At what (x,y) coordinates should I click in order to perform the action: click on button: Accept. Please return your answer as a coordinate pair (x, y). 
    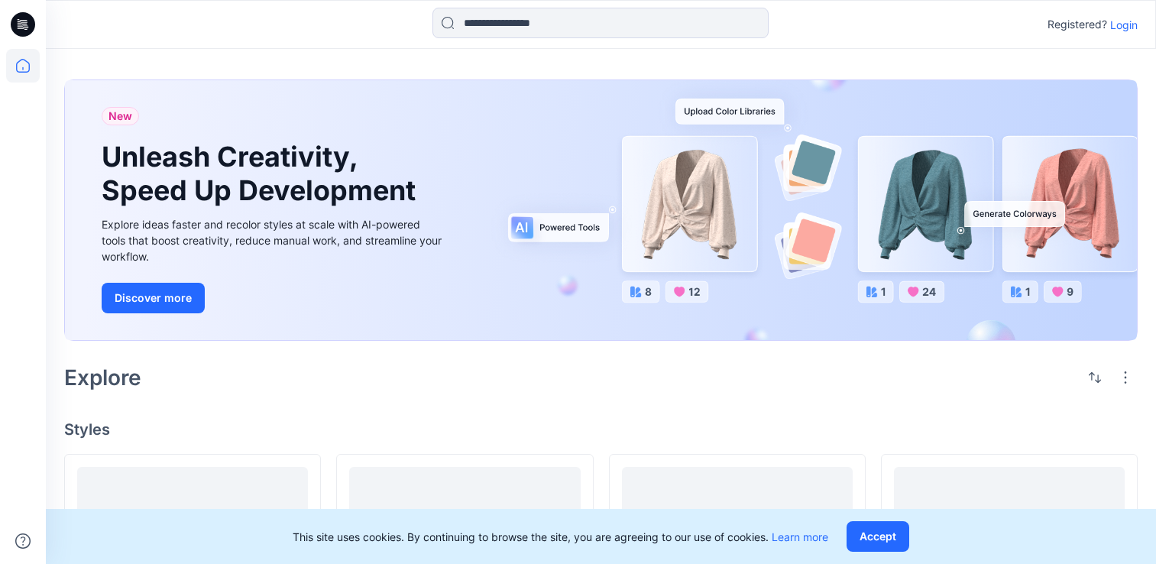
    Looking at the image, I should click on (878, 537).